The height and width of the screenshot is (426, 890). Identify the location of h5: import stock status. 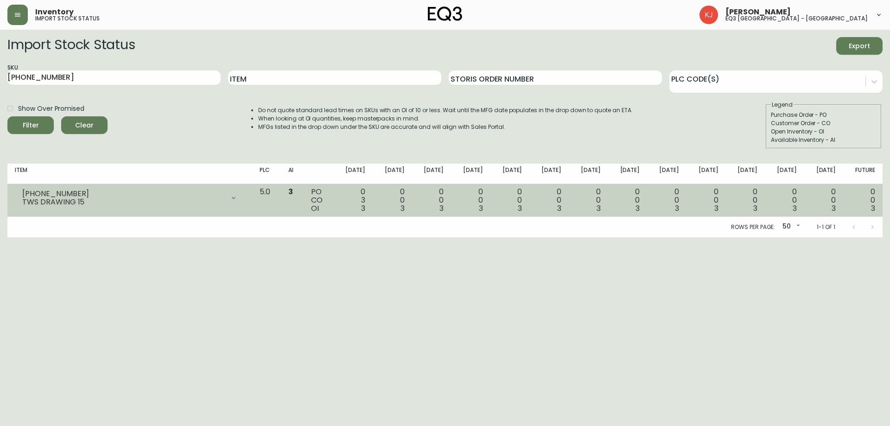
(67, 19).